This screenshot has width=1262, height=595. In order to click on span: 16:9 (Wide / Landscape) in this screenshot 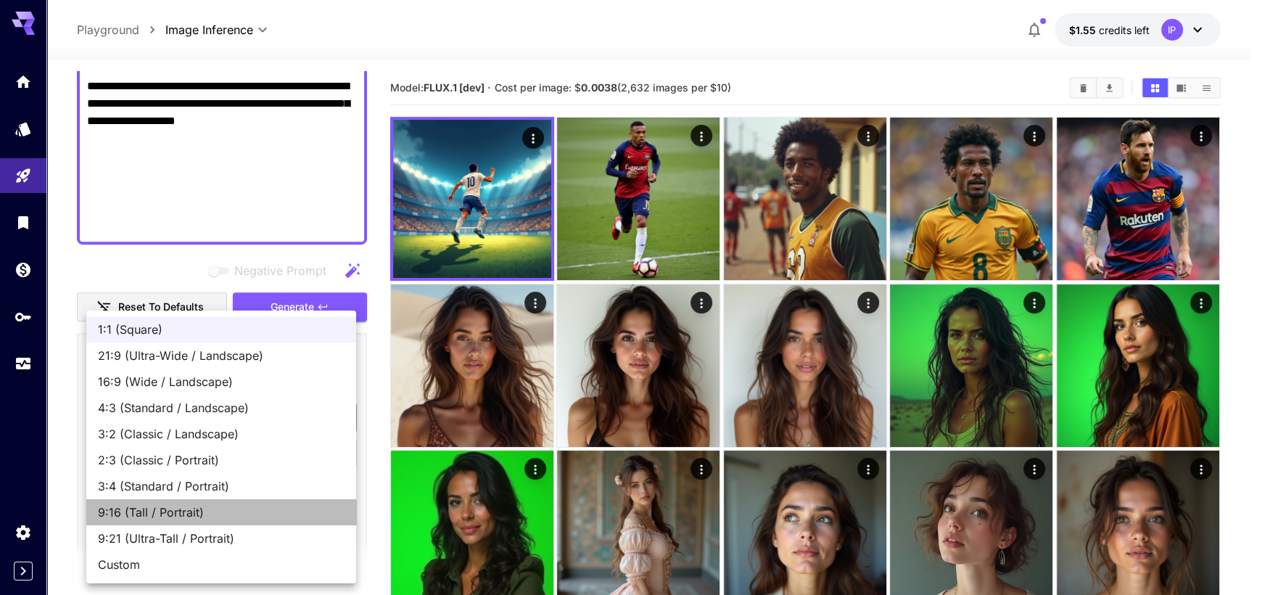, I will do `click(221, 382)`.